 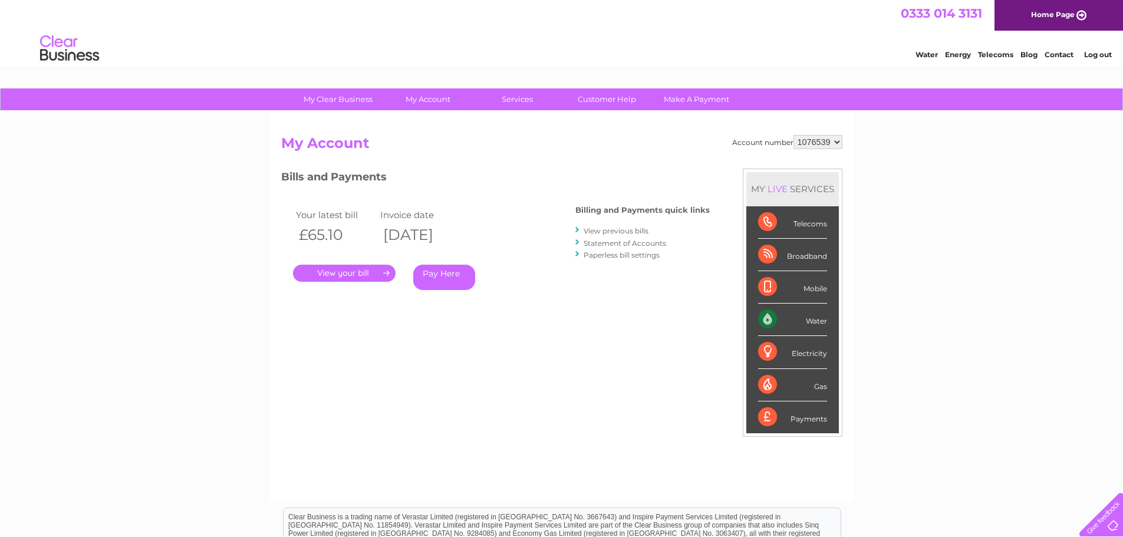 What do you see at coordinates (338, 99) in the screenshot?
I see `a: My Clear Business` at bounding box center [338, 99].